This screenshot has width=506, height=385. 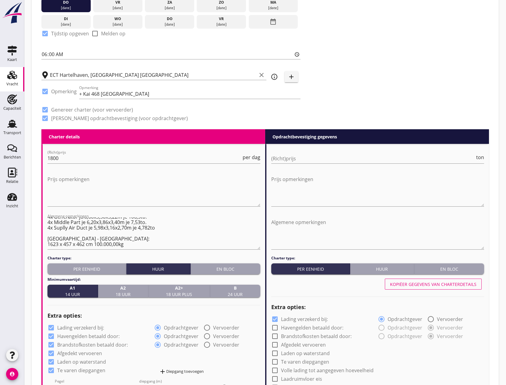 What do you see at coordinates (70, 33) in the screenshot?
I see `label: Tijdstip opgeven` at bounding box center [70, 33].